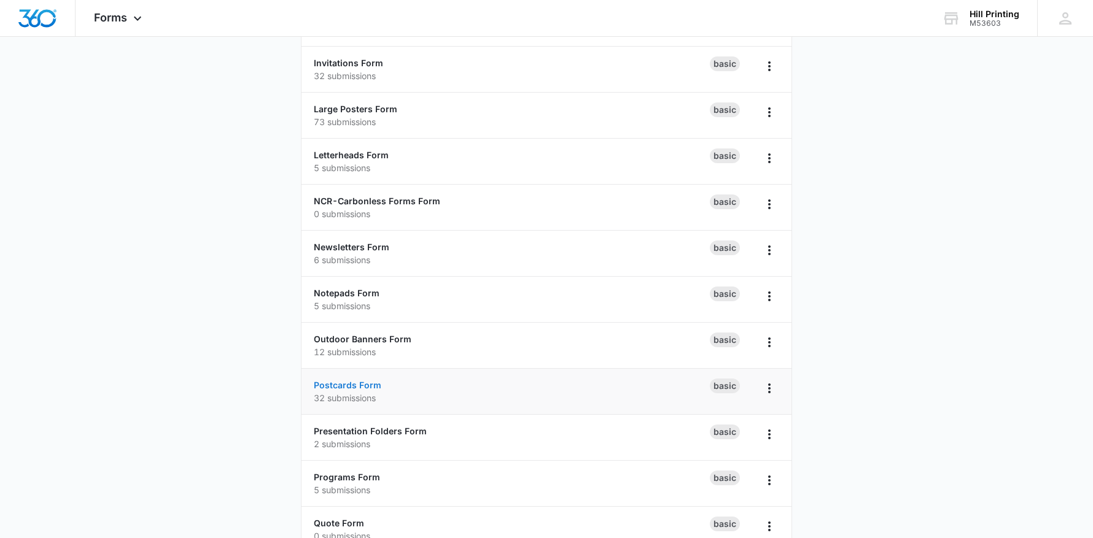 The width and height of the screenshot is (1093, 538). What do you see at coordinates (511, 444) in the screenshot?
I see `p: 2 submissions` at bounding box center [511, 444].